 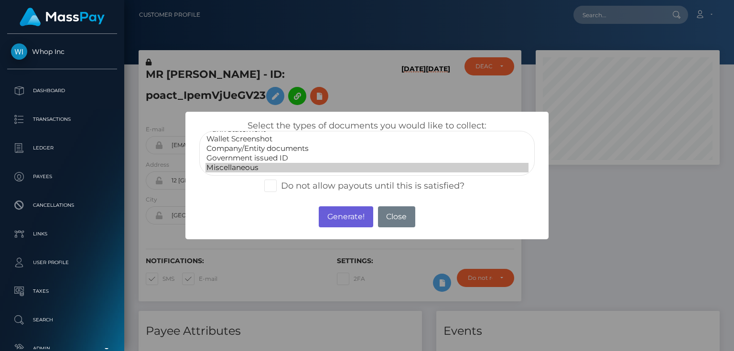 What do you see at coordinates (367, 139) in the screenshot?
I see `option: Wallet Screenshot` at bounding box center [367, 139].